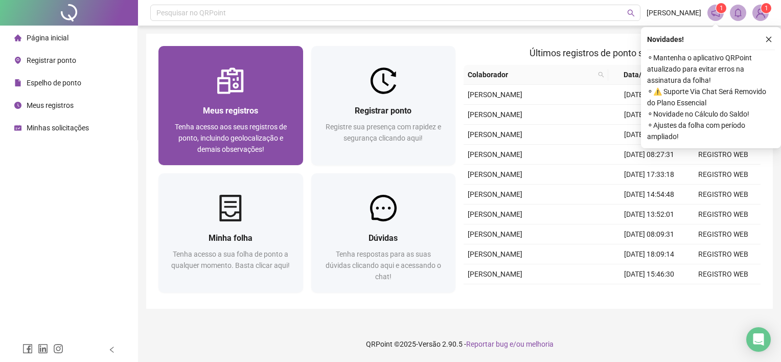 This screenshot has width=781, height=362. Describe the element at coordinates (383, 238) in the screenshot. I see `span: Dúvidas` at that location.